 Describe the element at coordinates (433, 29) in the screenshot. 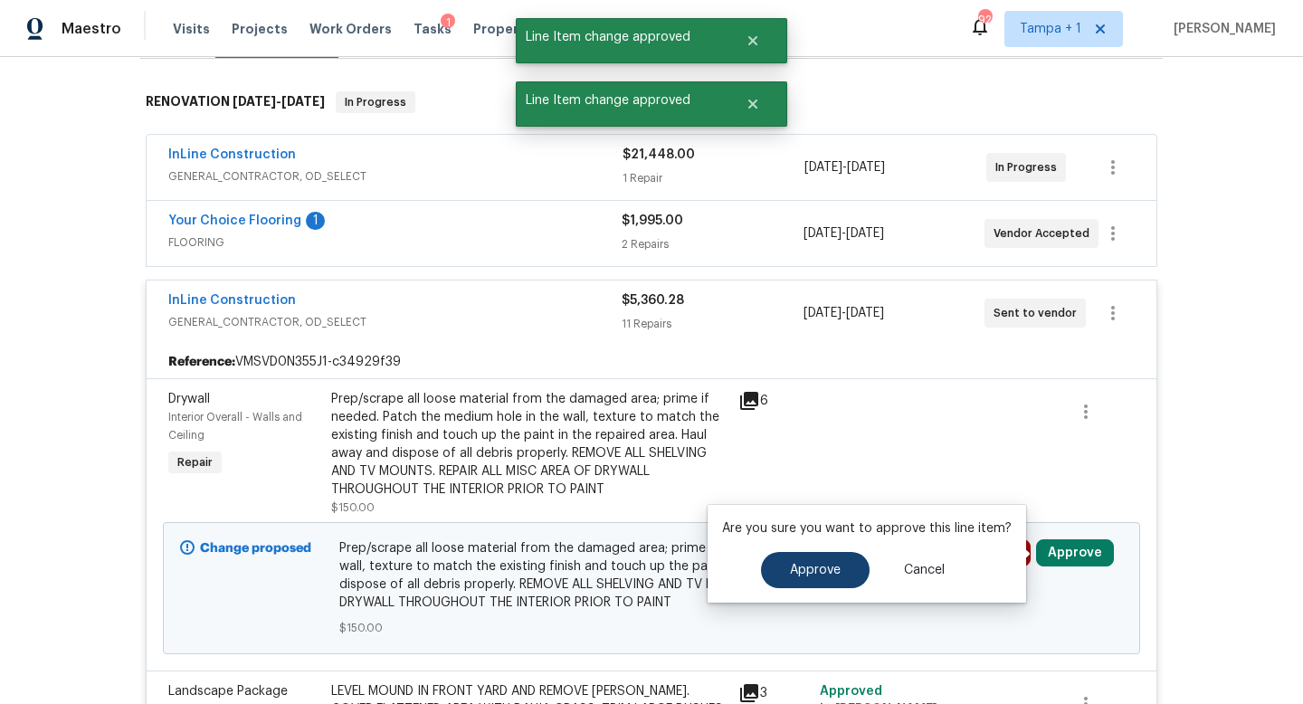

I see `span: Tasks` at that location.